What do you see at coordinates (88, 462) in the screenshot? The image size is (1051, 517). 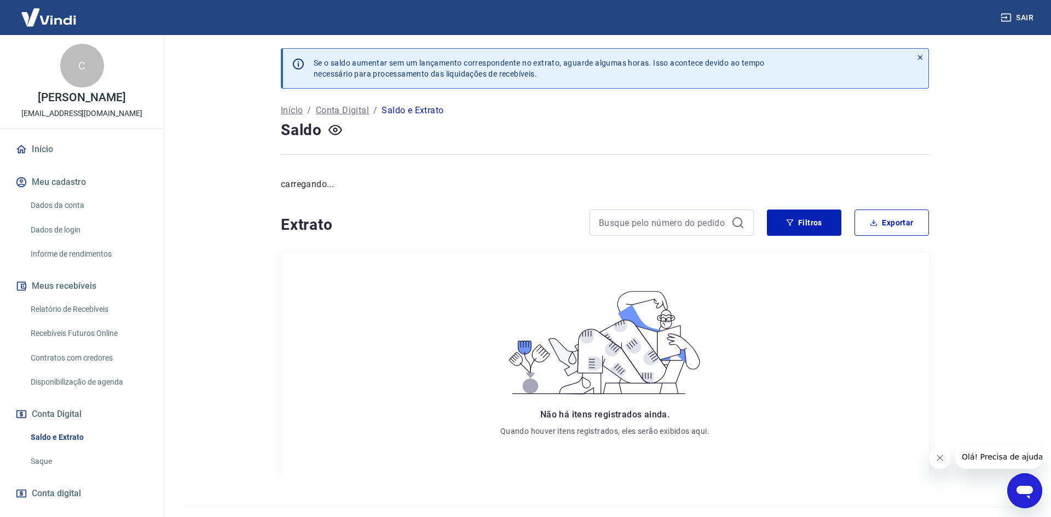 I see `a: Saque` at bounding box center [88, 462].